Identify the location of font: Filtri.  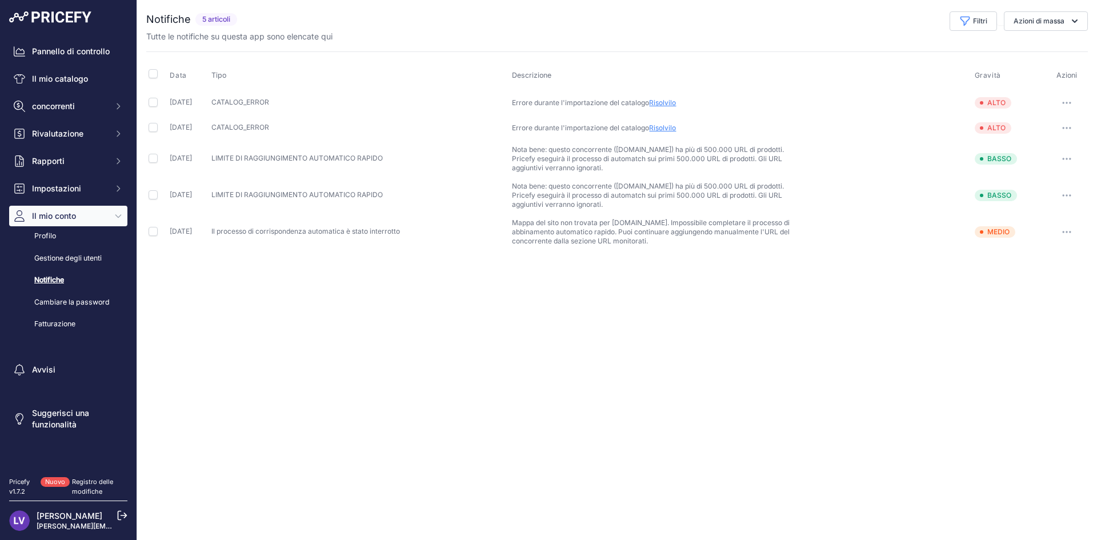
(980, 21).